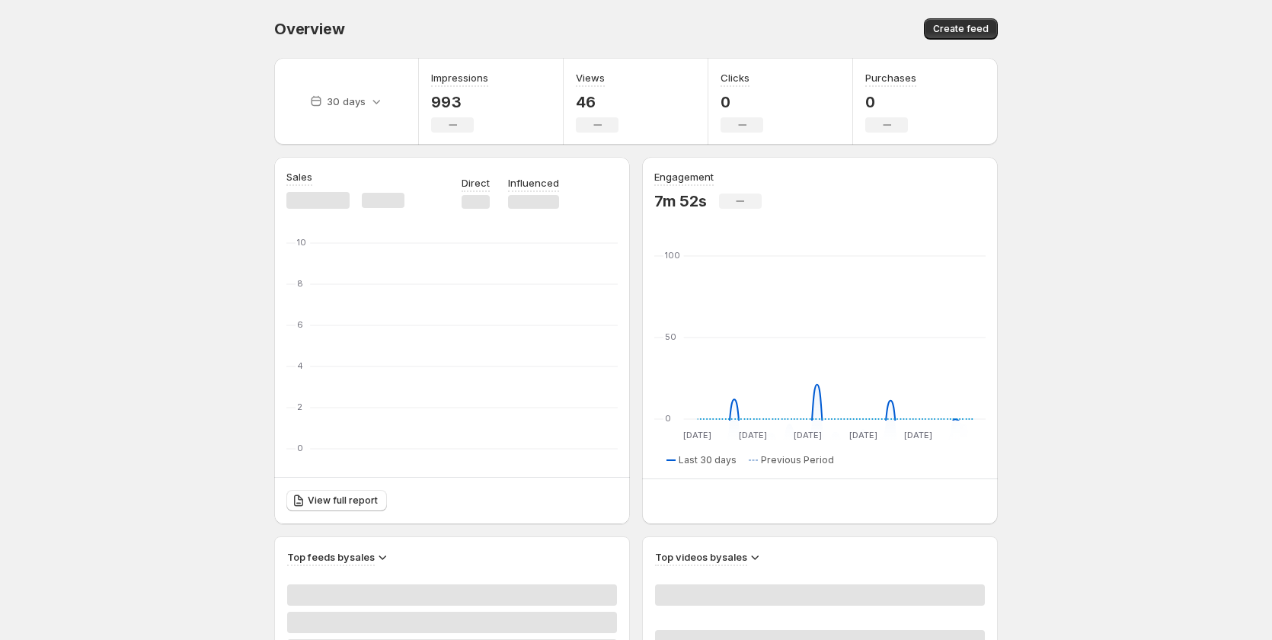 The height and width of the screenshot is (640, 1272). I want to click on text: 2, so click(299, 407).